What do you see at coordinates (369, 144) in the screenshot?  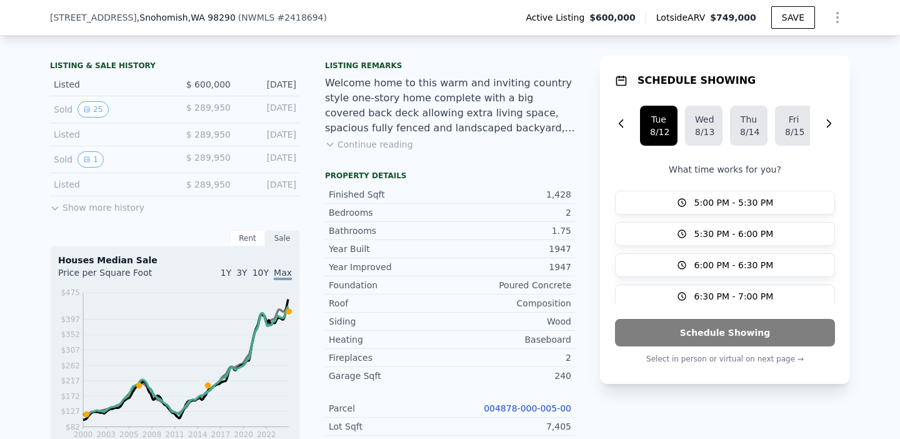 I see `button: Continue reading` at bounding box center [369, 144].